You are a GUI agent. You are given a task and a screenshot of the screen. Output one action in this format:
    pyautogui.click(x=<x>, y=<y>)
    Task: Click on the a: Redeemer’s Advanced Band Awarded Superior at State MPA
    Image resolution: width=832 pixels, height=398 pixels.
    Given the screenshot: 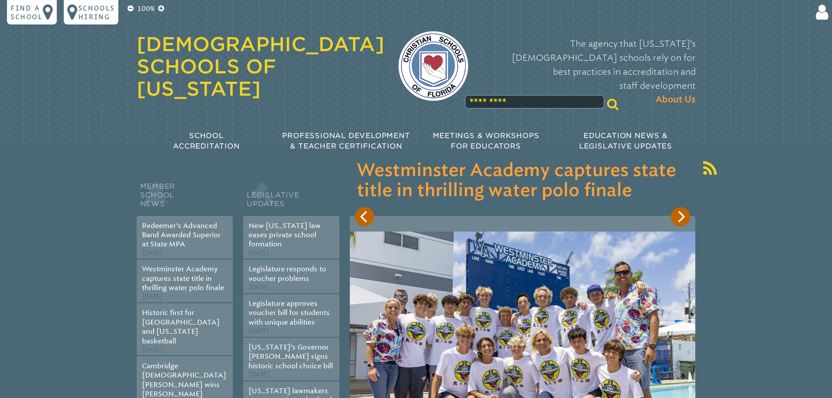 What is the action you would take?
    pyautogui.click(x=181, y=235)
    